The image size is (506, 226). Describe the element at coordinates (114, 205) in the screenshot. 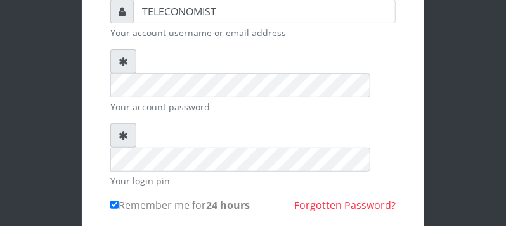

I see `input: Remember me for24 hours` at that location.